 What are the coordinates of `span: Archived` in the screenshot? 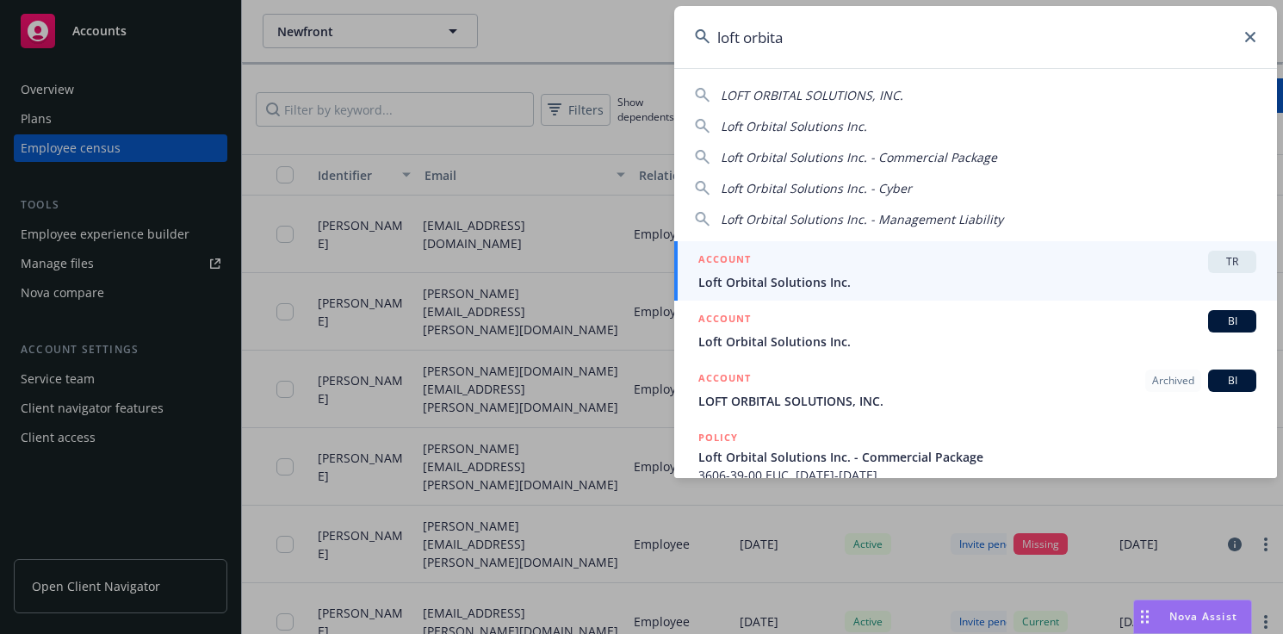 It's located at (1173, 381).